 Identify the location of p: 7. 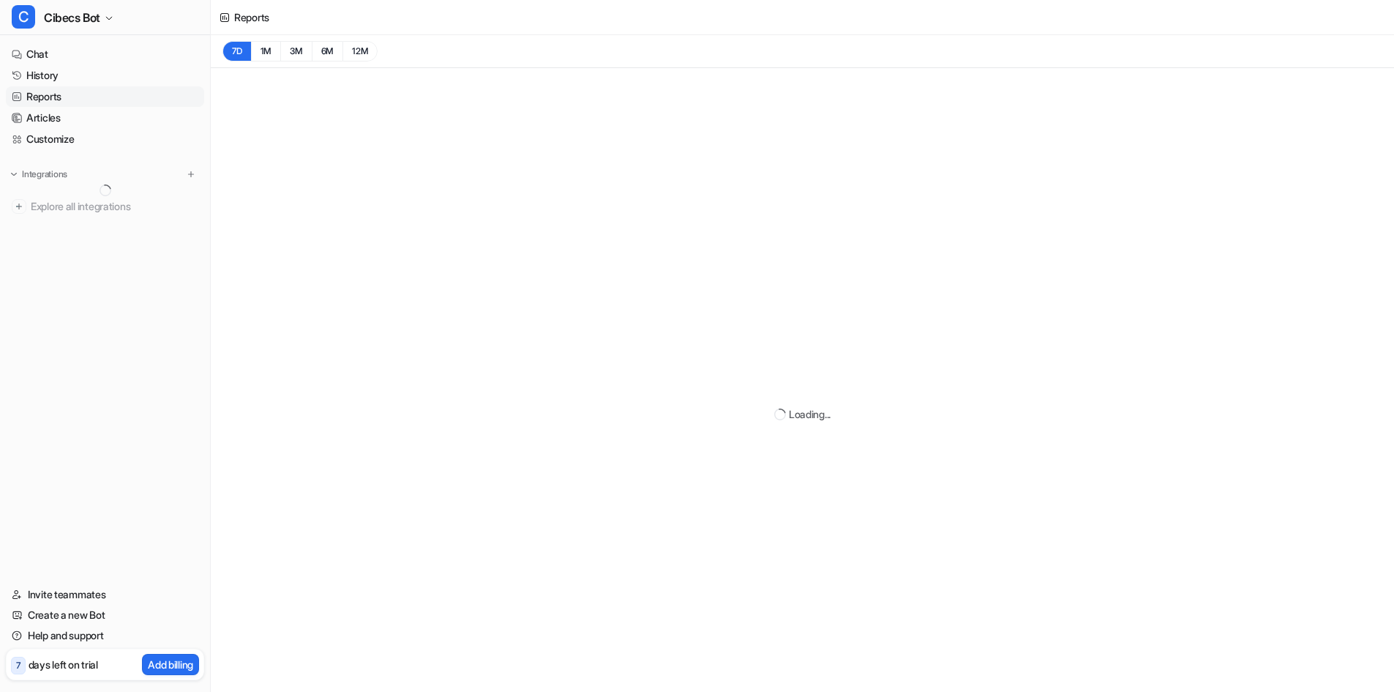
(18, 665).